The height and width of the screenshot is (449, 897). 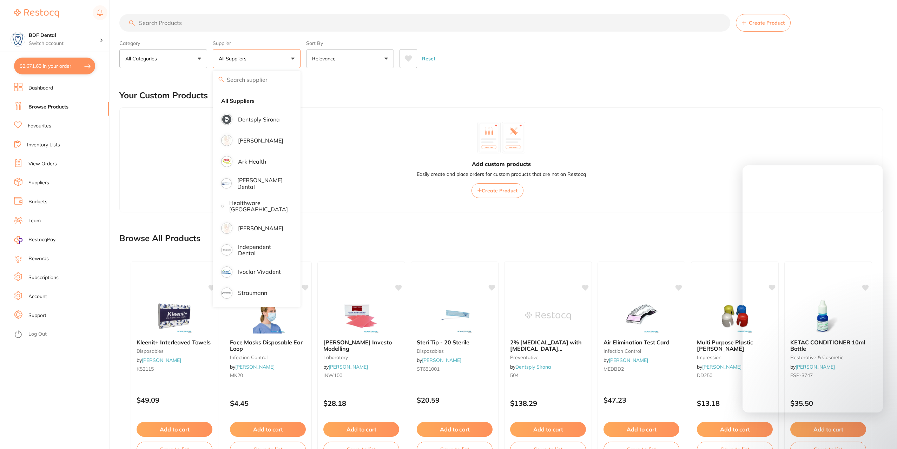 I want to click on p: $4.45, so click(x=268, y=403).